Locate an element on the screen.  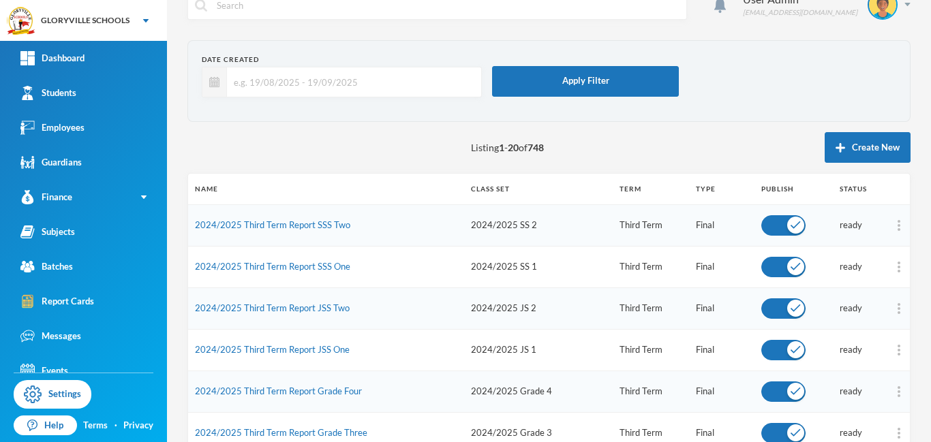
a: Settings is located at coordinates (52, 394).